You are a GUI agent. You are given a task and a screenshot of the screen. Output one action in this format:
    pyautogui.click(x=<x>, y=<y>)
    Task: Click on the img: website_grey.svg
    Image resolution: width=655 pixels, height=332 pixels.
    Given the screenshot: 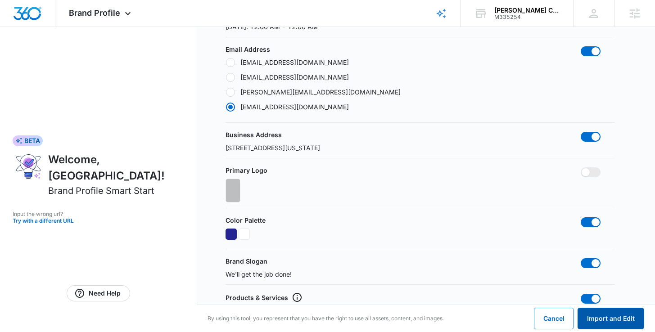 What is the action you would take?
    pyautogui.click(x=18, y=27)
    